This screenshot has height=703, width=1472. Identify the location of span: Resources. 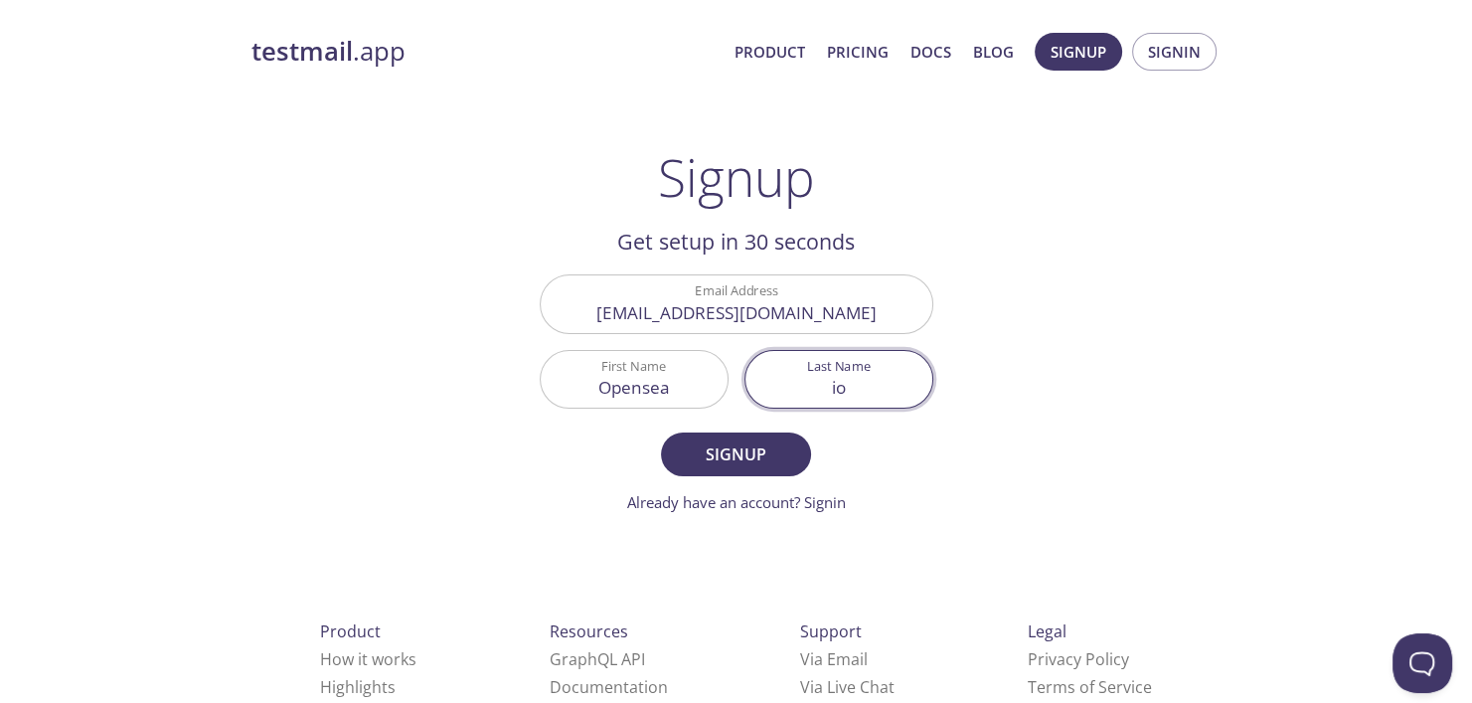
(589, 631).